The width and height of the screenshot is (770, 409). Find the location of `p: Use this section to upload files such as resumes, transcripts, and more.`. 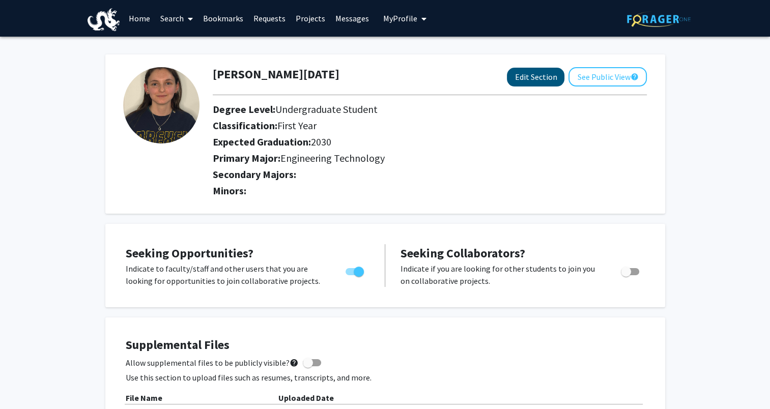

p: Use this section to upload files such as resumes, transcripts, and more. is located at coordinates (385, 377).